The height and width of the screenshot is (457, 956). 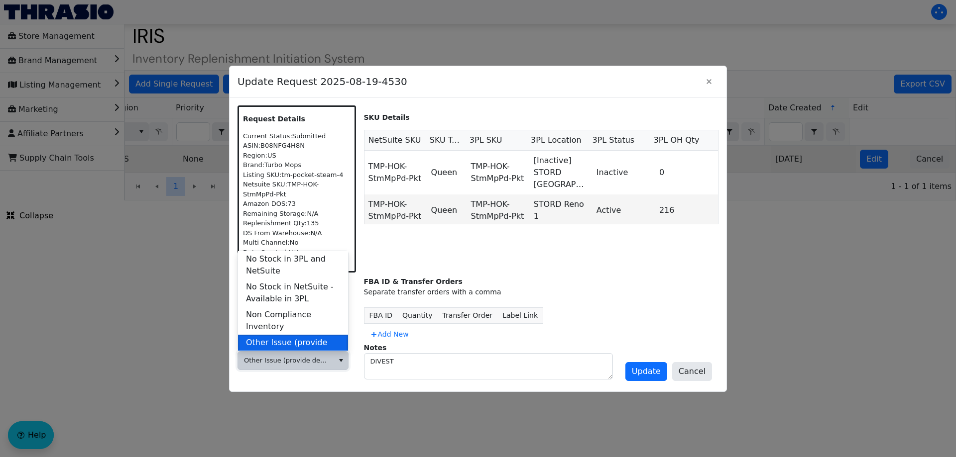 What do you see at coordinates (613, 140) in the screenshot?
I see `span: 3PL Status` at bounding box center [613, 140].